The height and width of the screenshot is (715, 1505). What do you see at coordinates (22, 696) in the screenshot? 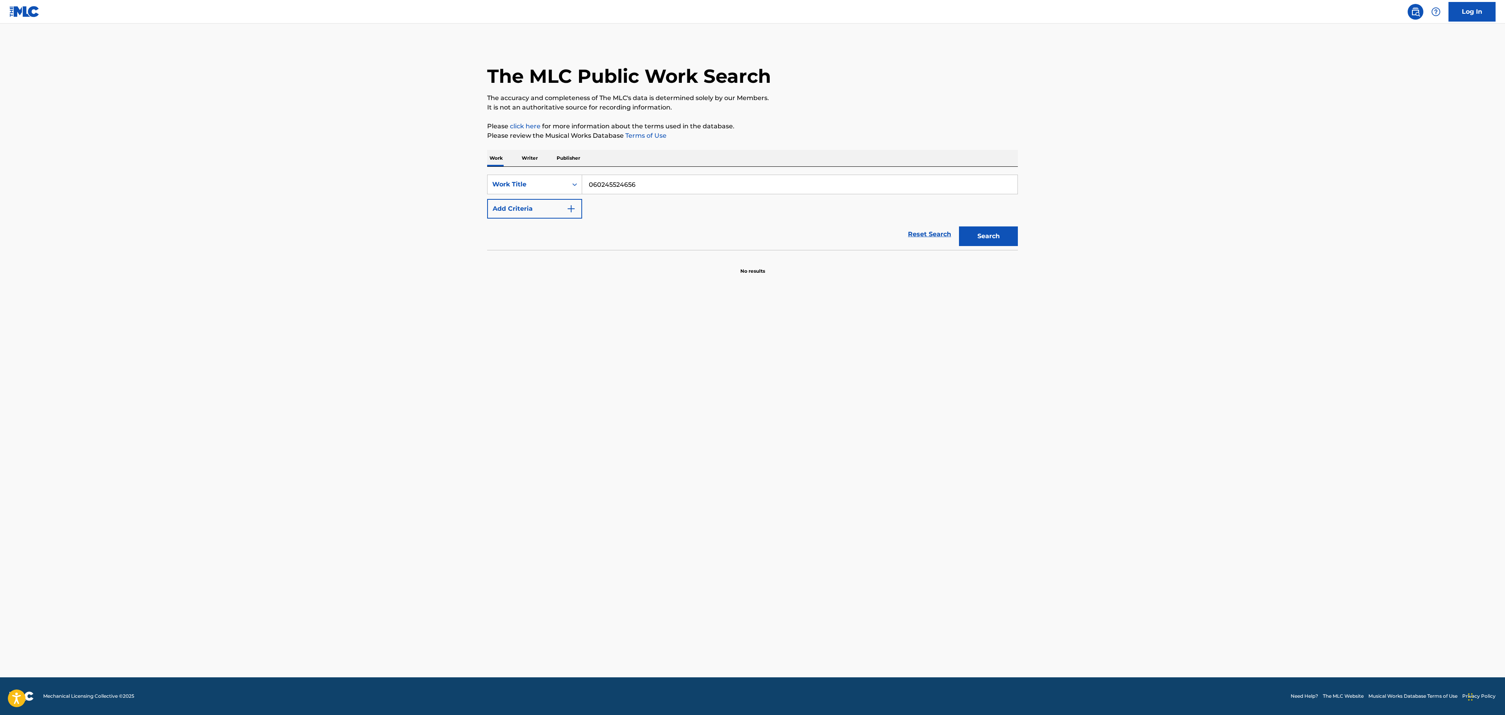
I see `img: logo` at bounding box center [22, 696].